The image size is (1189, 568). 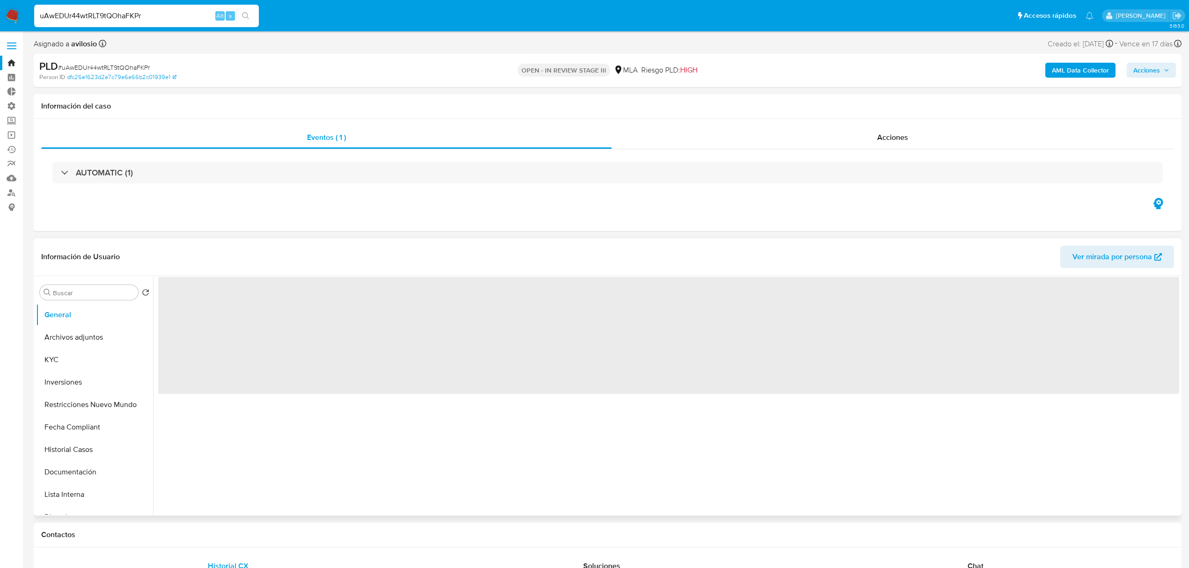 I want to click on span: Alt, so click(x=220, y=15).